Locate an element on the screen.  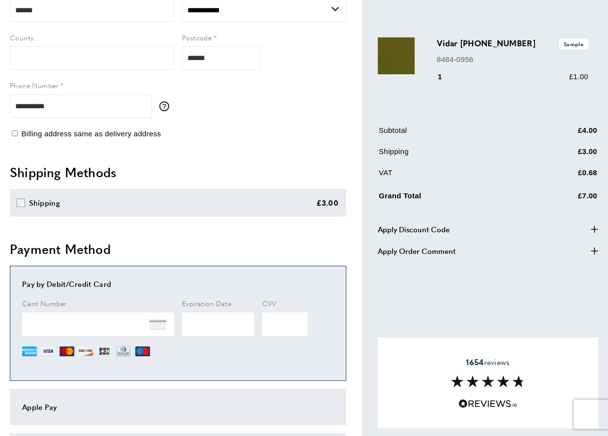
span: Postcode is located at coordinates (197, 37).